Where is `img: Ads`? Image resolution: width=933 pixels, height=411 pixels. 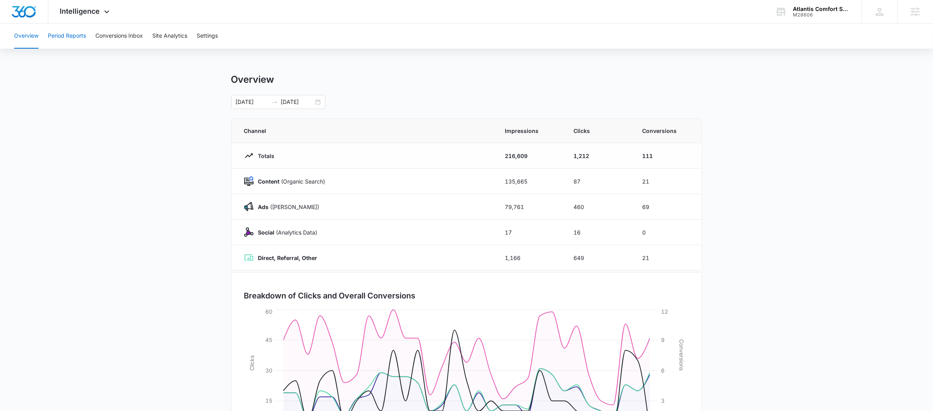 img: Ads is located at coordinates (249, 207).